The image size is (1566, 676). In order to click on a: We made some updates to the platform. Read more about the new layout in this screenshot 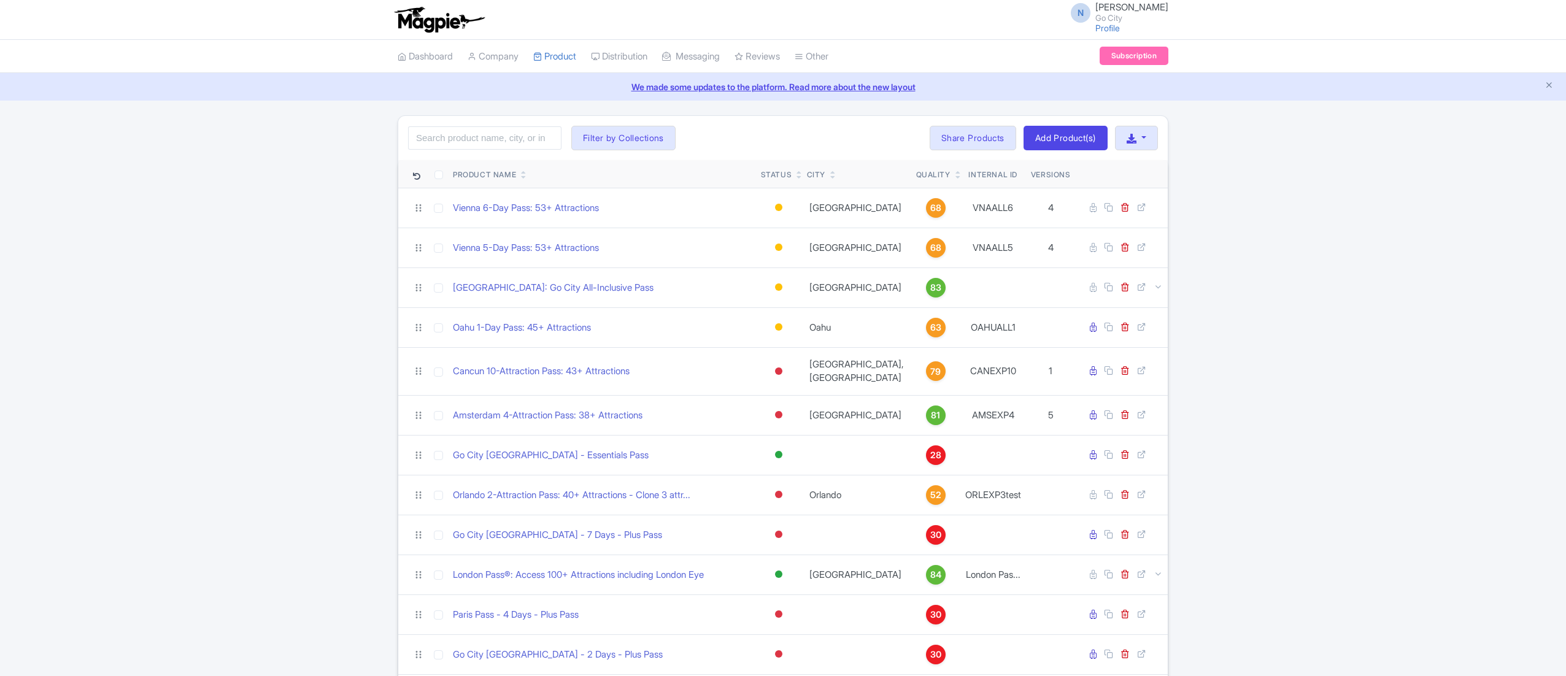, I will do `click(783, 87)`.